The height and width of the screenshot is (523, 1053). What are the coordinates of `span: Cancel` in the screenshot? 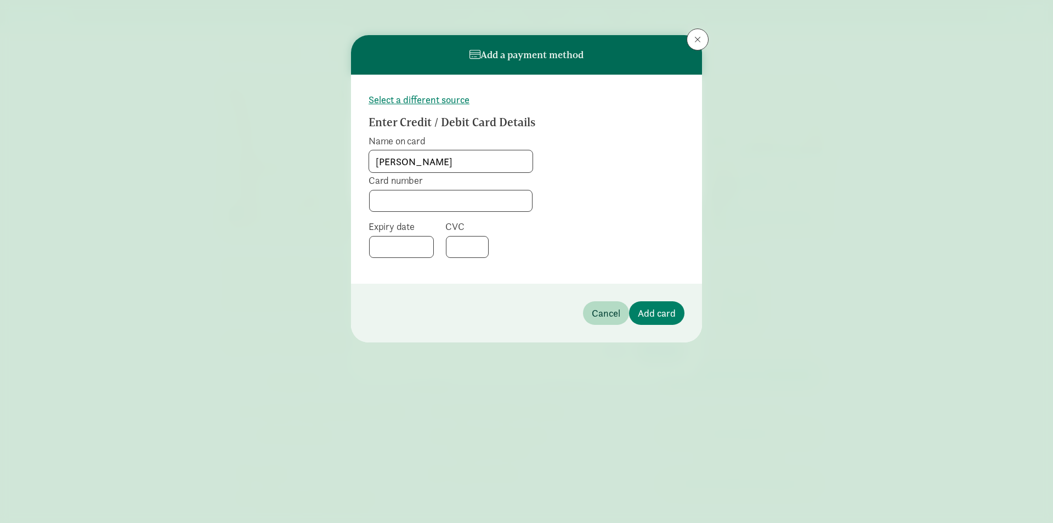 It's located at (606, 313).